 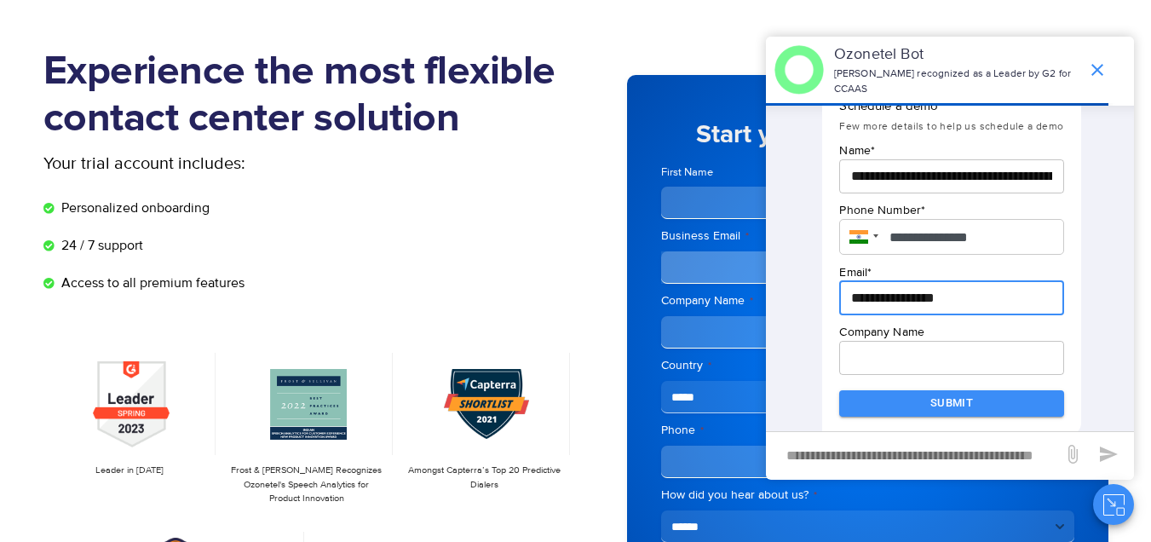 I want to click on h5: Start your 7 day free trial now, so click(x=867, y=135).